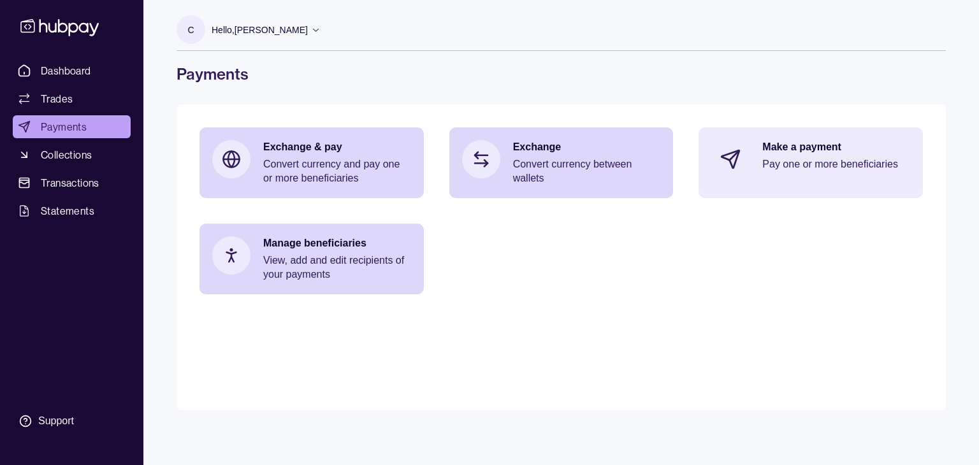 The width and height of the screenshot is (979, 465). I want to click on p: Manage beneficiaries, so click(337, 243).